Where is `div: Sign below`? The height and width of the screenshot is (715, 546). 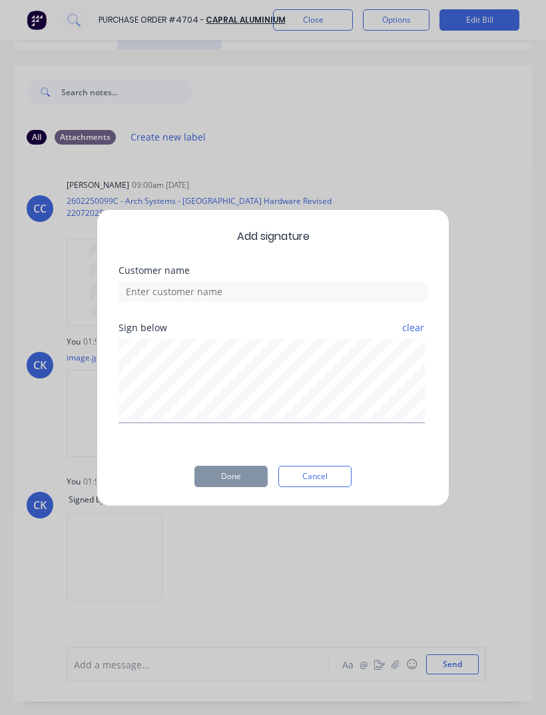 div: Sign below is located at coordinates (273, 328).